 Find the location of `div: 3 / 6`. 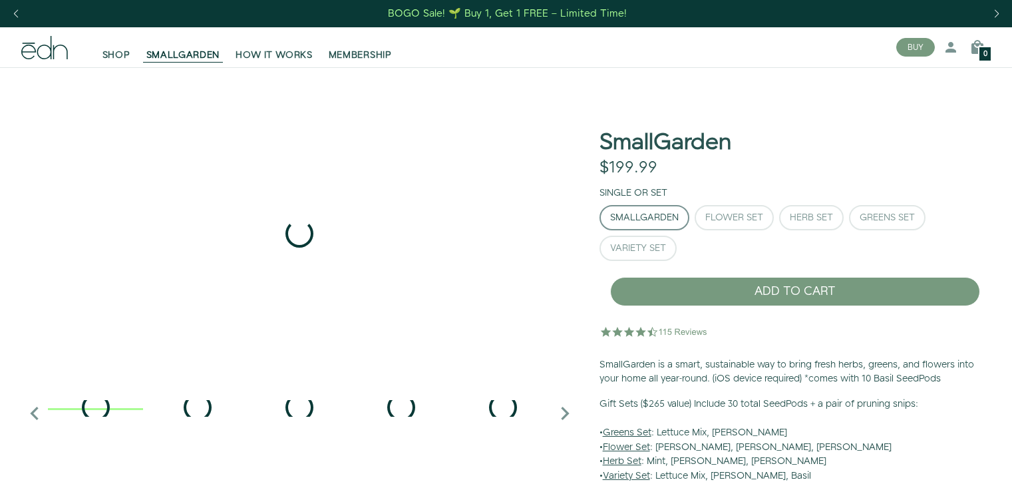

div: 3 / 6 is located at coordinates (299, 408).